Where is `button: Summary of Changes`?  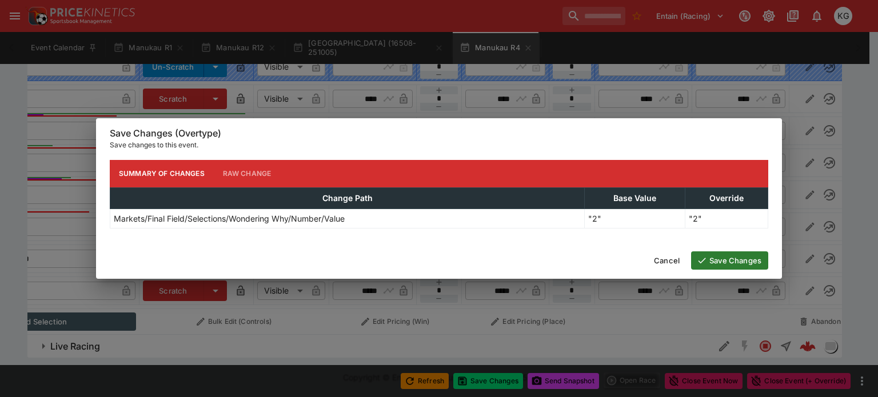 button: Summary of Changes is located at coordinates (162, 174).